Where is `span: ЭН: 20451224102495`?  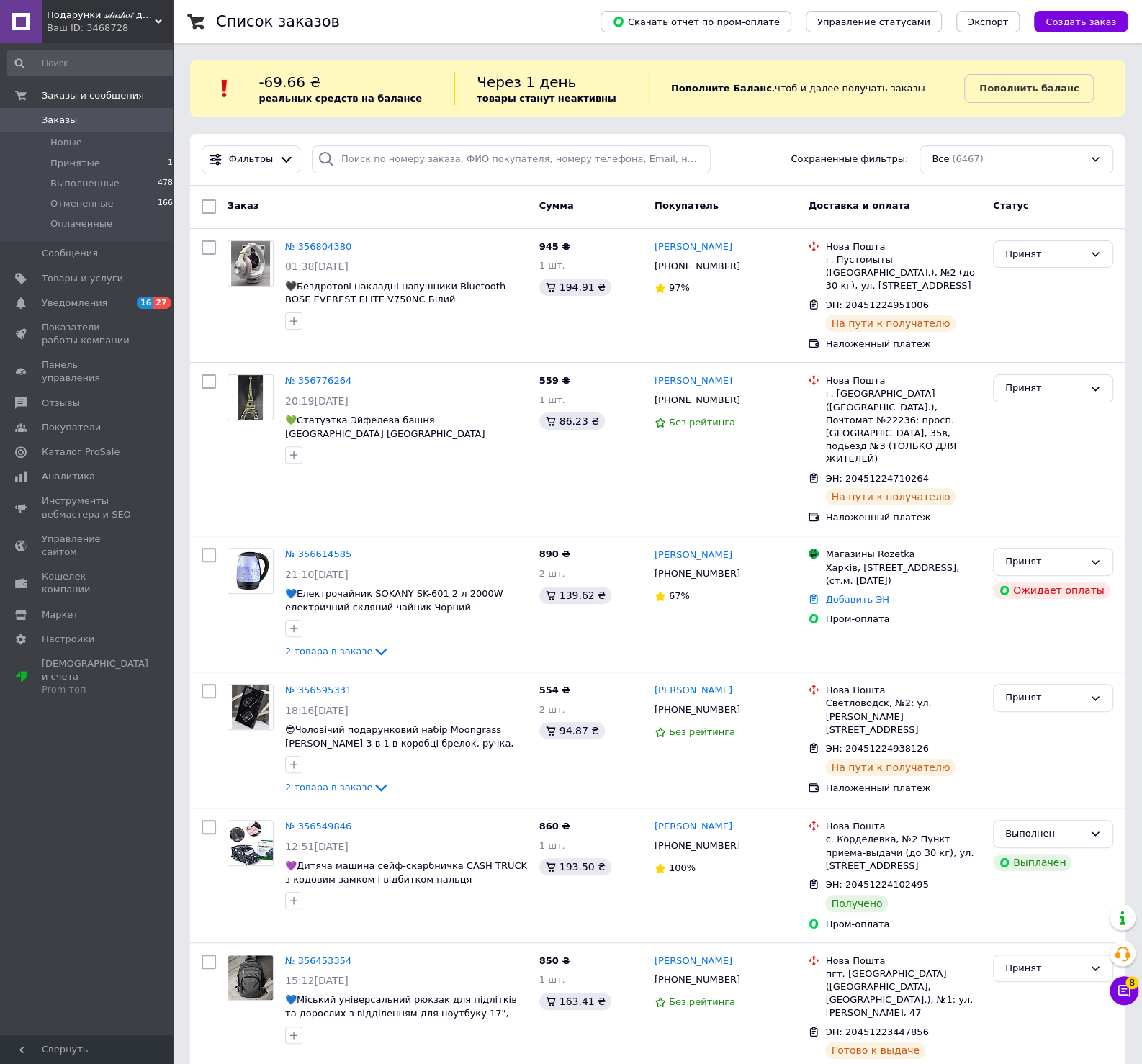
span: ЭН: 20451224102495 is located at coordinates (877, 884).